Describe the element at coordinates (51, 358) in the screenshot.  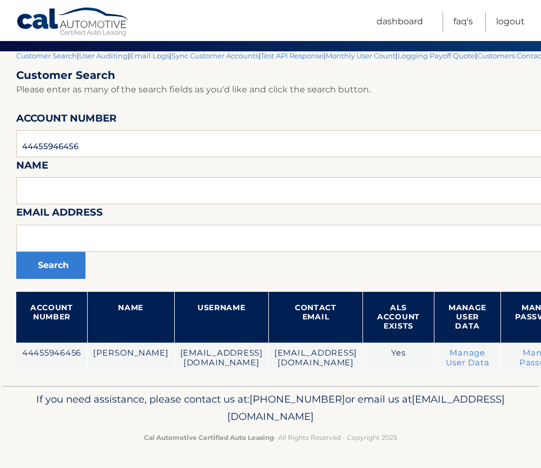
I see `td: 44455946456` at that location.